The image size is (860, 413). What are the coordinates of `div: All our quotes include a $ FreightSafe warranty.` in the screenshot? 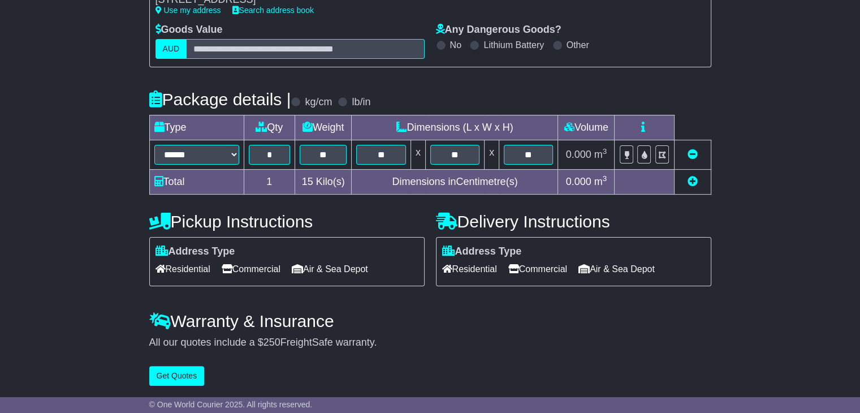 It's located at (430, 343).